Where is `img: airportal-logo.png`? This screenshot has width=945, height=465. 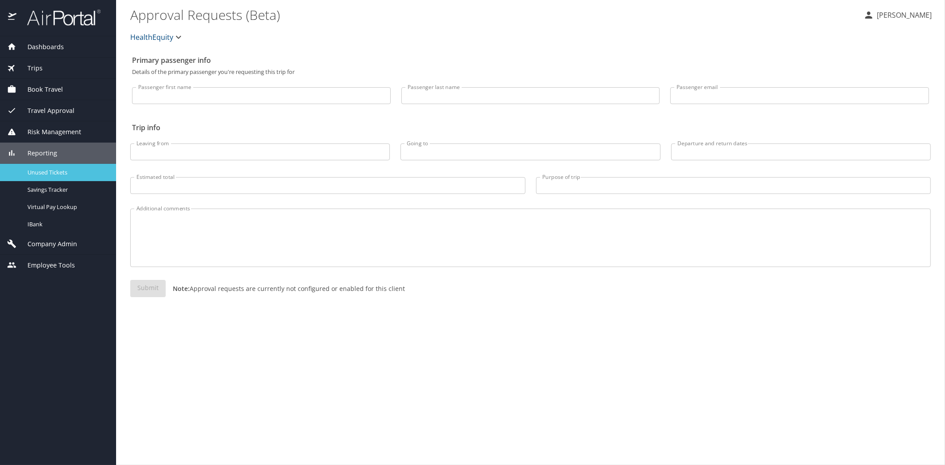 img: airportal-logo.png is located at coordinates (59, 17).